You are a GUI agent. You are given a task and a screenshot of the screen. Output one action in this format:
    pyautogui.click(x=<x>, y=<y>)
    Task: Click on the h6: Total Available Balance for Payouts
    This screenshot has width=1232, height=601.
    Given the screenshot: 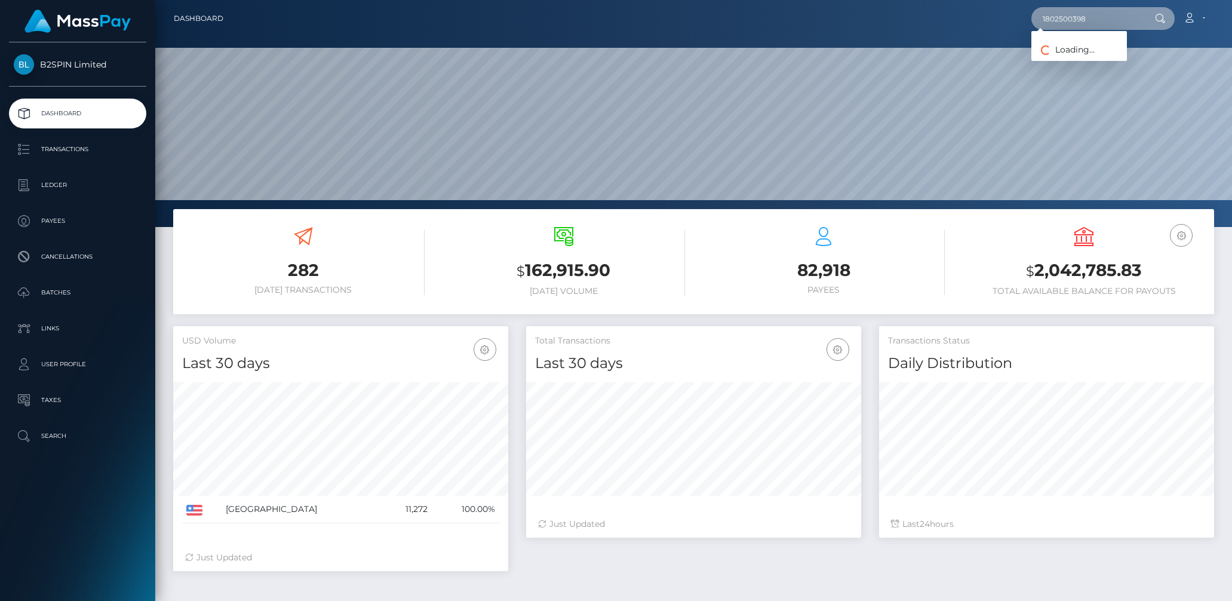 What is the action you would take?
    pyautogui.click(x=1084, y=291)
    